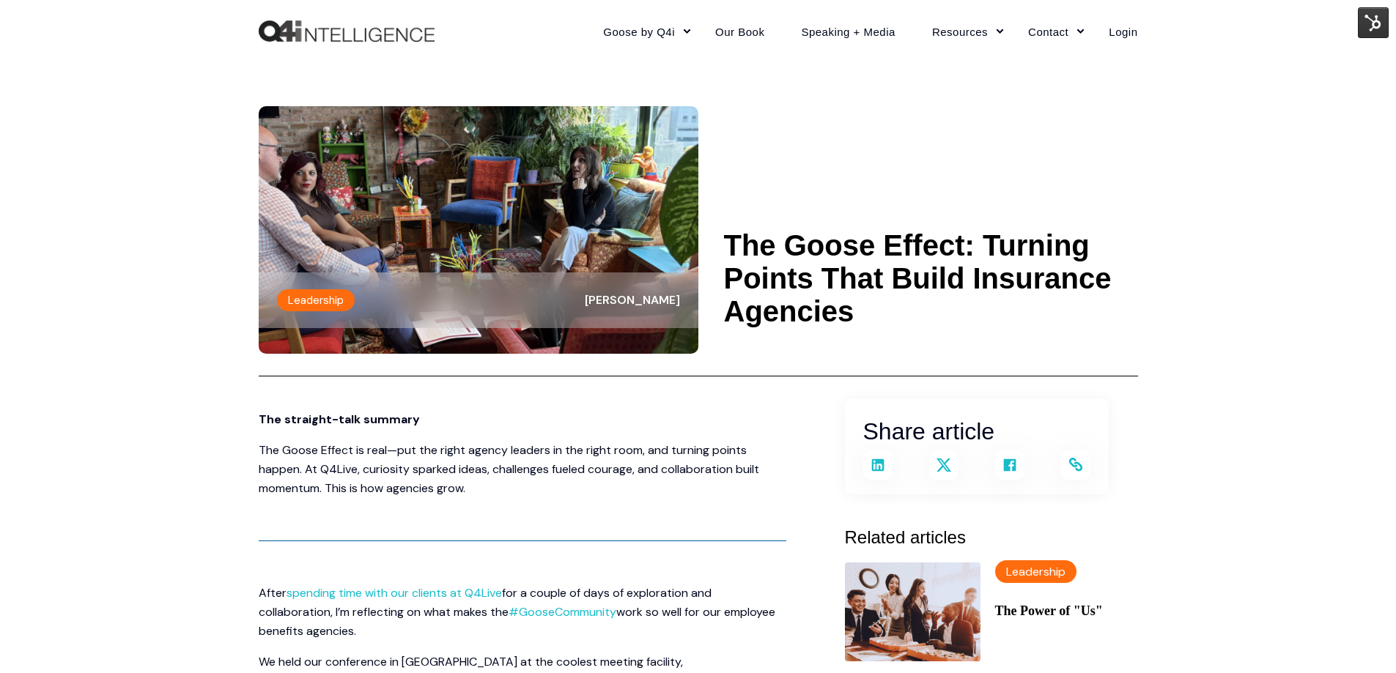 The width and height of the screenshot is (1396, 673). What do you see at coordinates (347, 32) in the screenshot?
I see `a: Back to Home` at bounding box center [347, 32].